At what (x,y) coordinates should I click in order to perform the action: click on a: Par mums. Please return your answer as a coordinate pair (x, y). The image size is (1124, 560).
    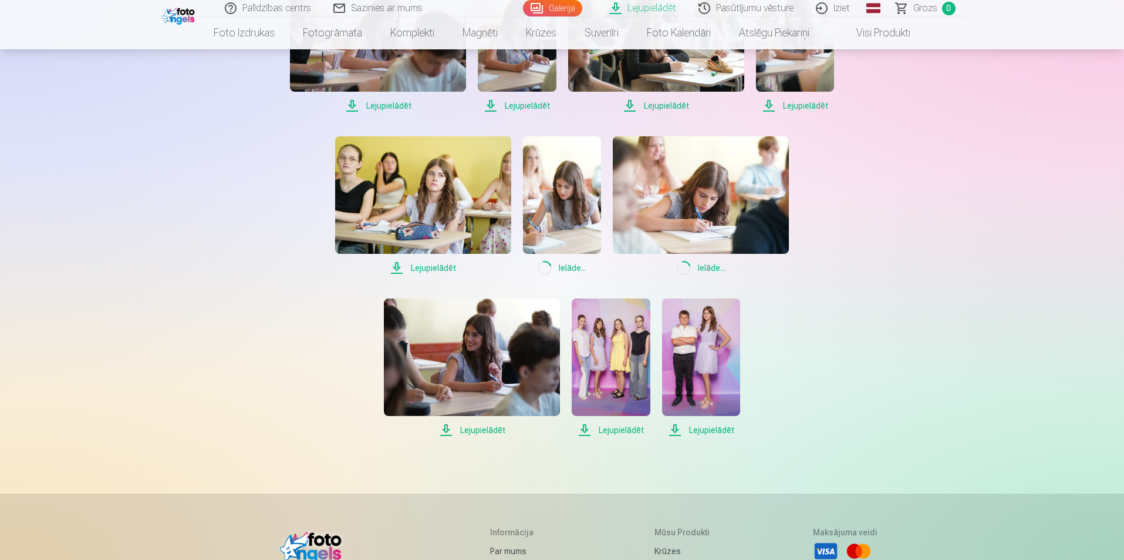
    Looking at the image, I should click on (524, 551).